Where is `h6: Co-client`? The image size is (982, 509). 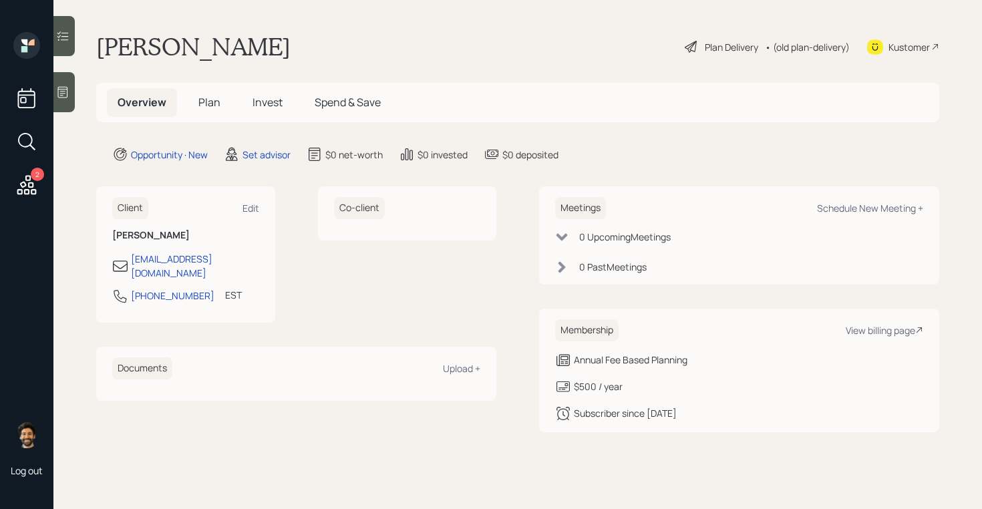
h6: Co-client is located at coordinates (360, 208).